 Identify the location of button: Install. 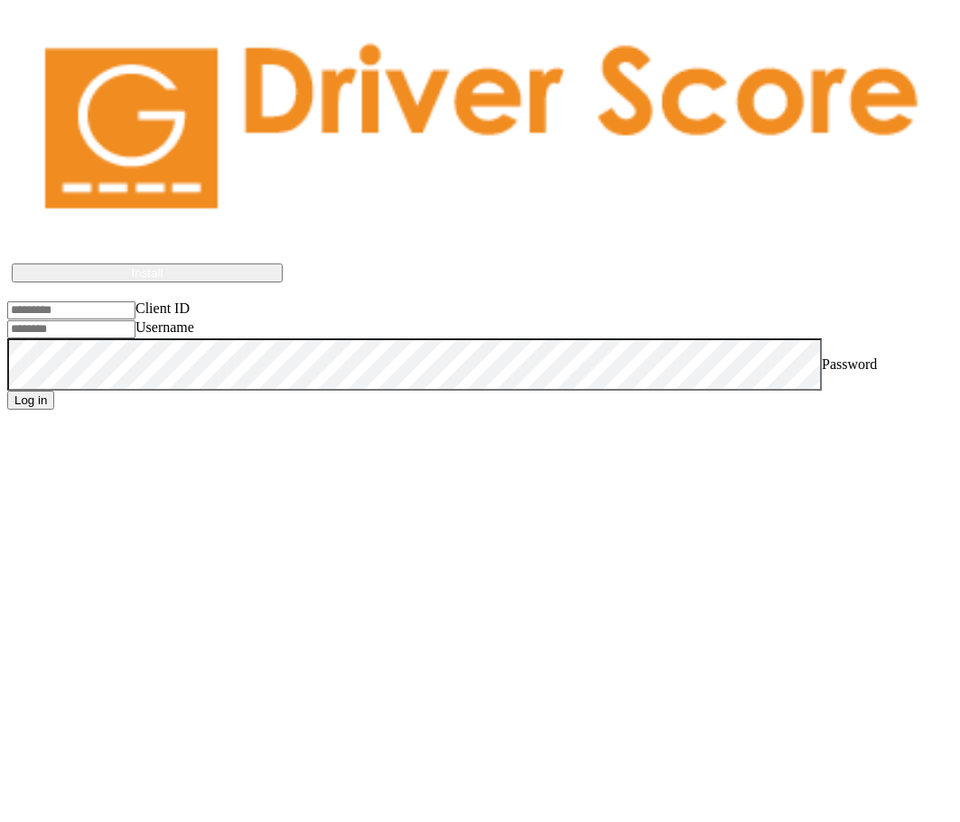
(147, 273).